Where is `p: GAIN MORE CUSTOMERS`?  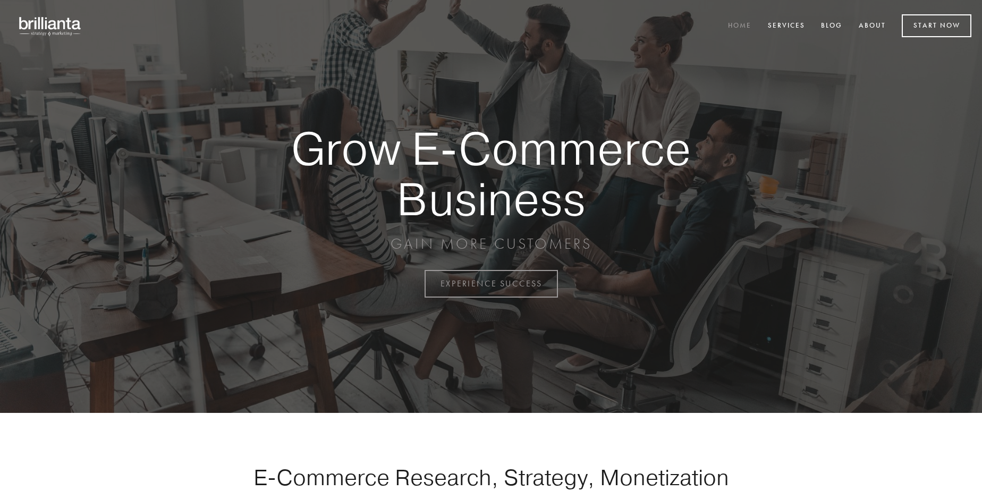
p: GAIN MORE CUSTOMERS is located at coordinates (491, 244).